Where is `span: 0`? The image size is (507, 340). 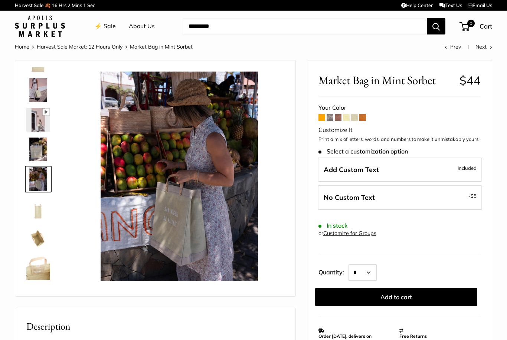 span: 0 is located at coordinates (471, 23).